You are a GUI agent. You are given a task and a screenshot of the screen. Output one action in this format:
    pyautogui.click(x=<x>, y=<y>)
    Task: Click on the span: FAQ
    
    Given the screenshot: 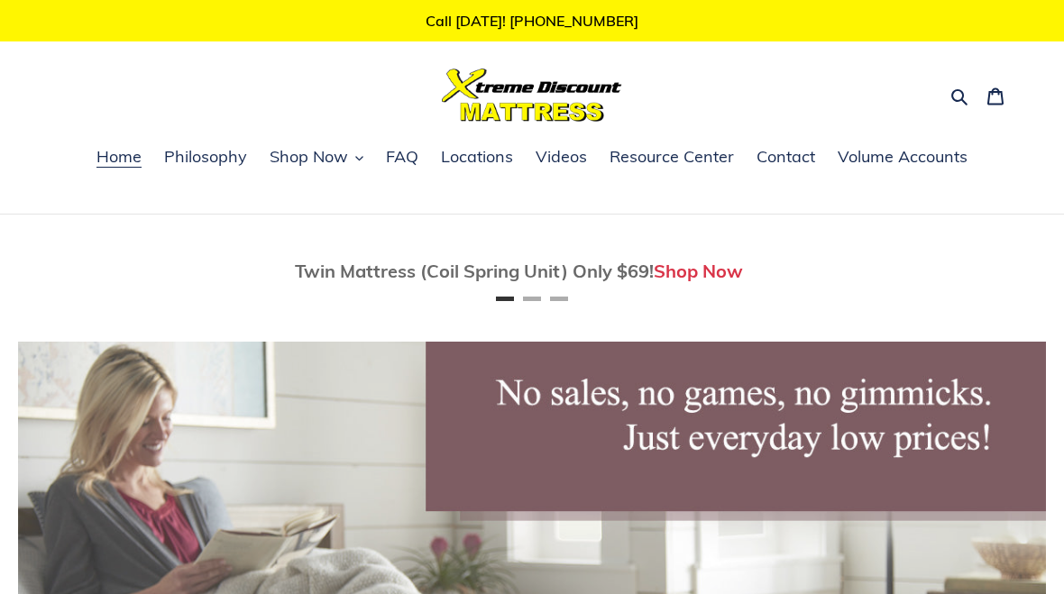 What is the action you would take?
    pyautogui.click(x=402, y=157)
    